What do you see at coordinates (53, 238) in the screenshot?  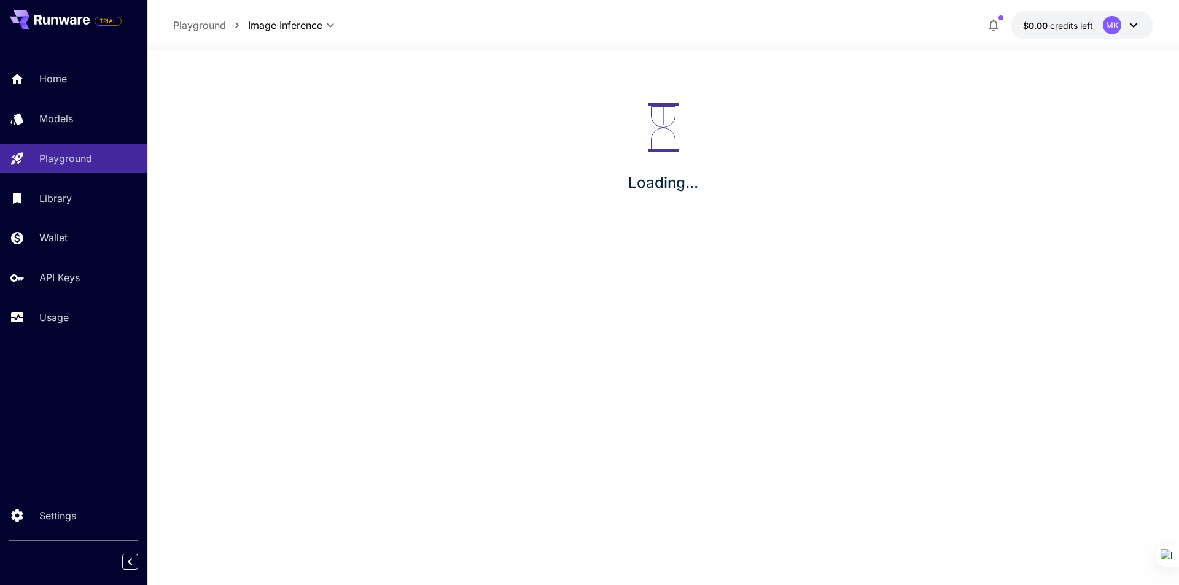 I see `p: Wallet` at bounding box center [53, 238].